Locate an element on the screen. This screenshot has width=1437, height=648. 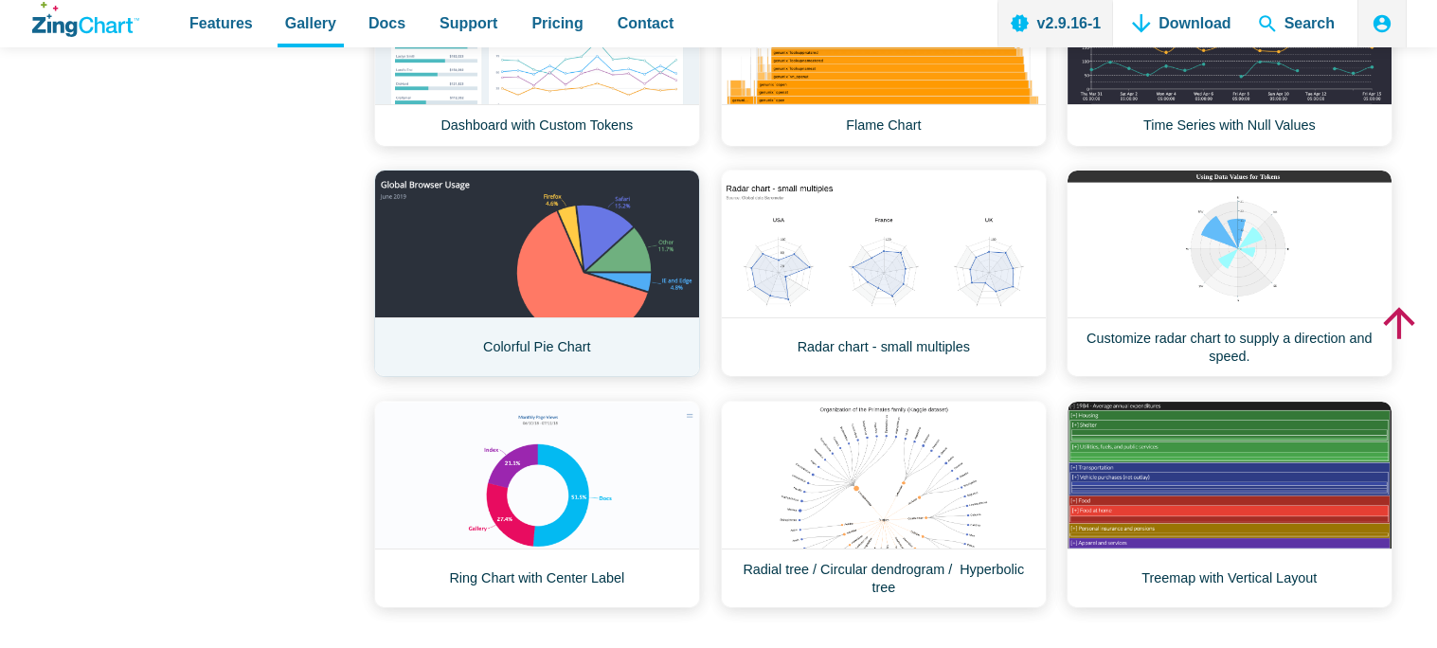
span: Support is located at coordinates (468, 23).